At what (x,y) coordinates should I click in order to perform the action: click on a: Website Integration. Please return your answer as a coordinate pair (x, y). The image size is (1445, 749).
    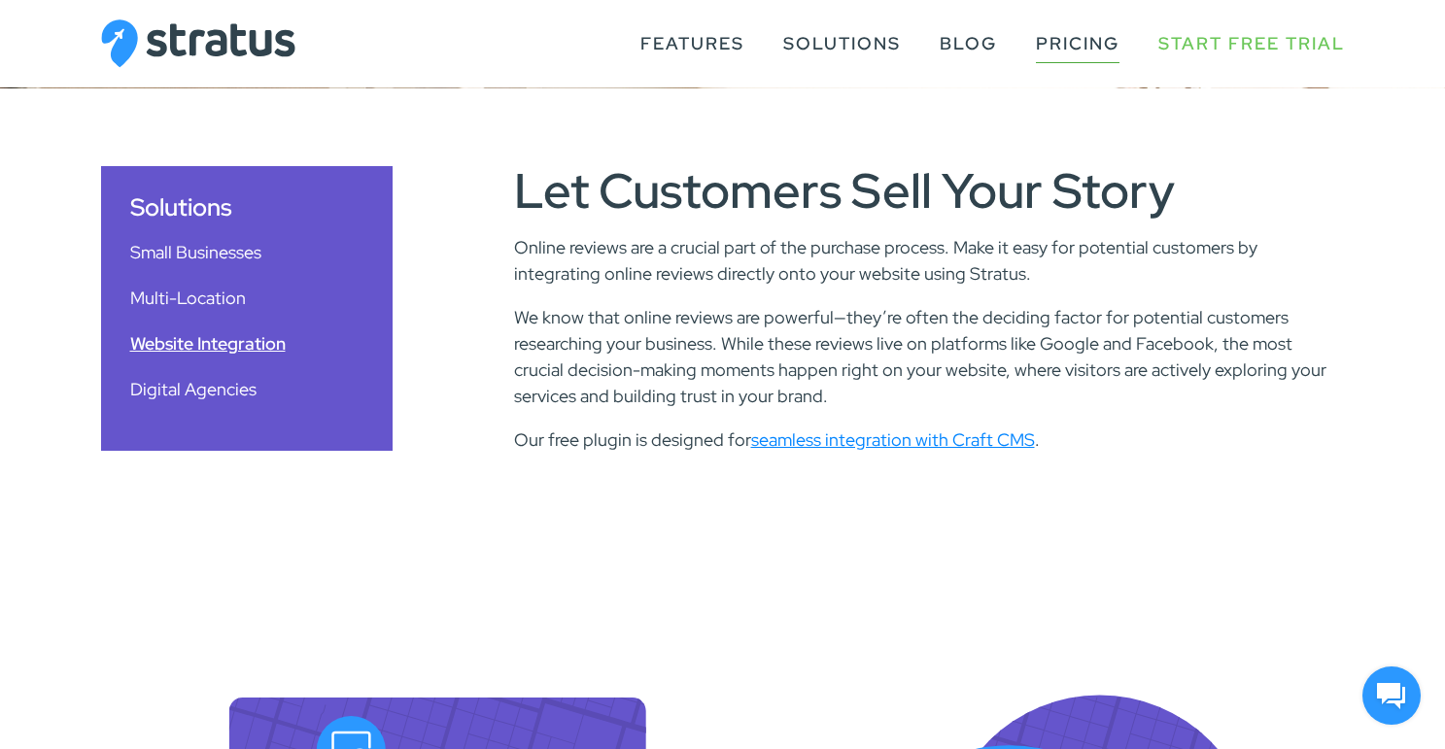
    Looking at the image, I should click on (247, 343).